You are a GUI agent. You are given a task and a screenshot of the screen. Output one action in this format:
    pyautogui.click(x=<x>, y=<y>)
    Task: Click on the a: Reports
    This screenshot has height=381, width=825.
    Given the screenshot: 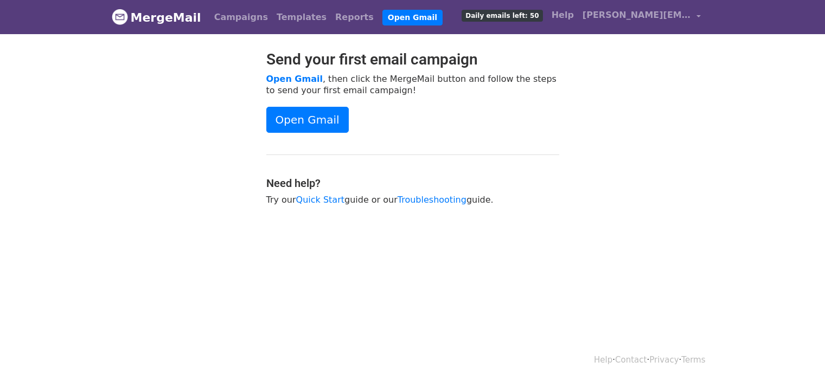 What is the action you would take?
    pyautogui.click(x=354, y=17)
    